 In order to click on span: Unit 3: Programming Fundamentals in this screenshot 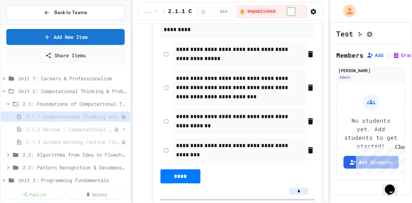, I will do `click(73, 180)`.